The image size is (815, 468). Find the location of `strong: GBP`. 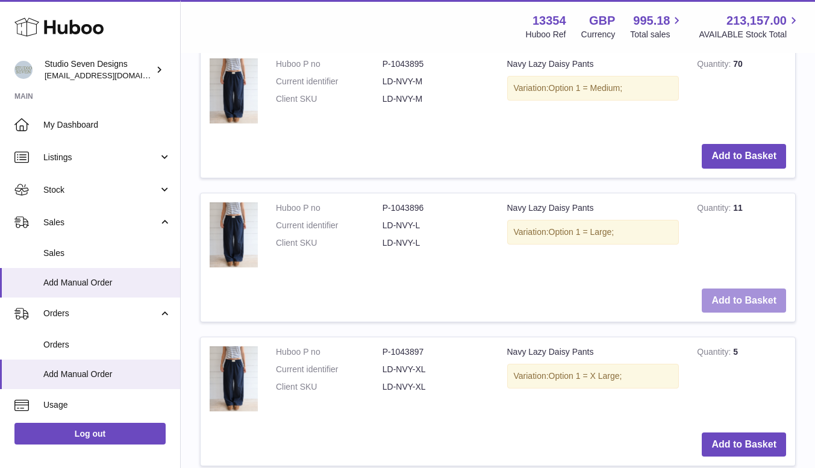

strong: GBP is located at coordinates (601, 20).